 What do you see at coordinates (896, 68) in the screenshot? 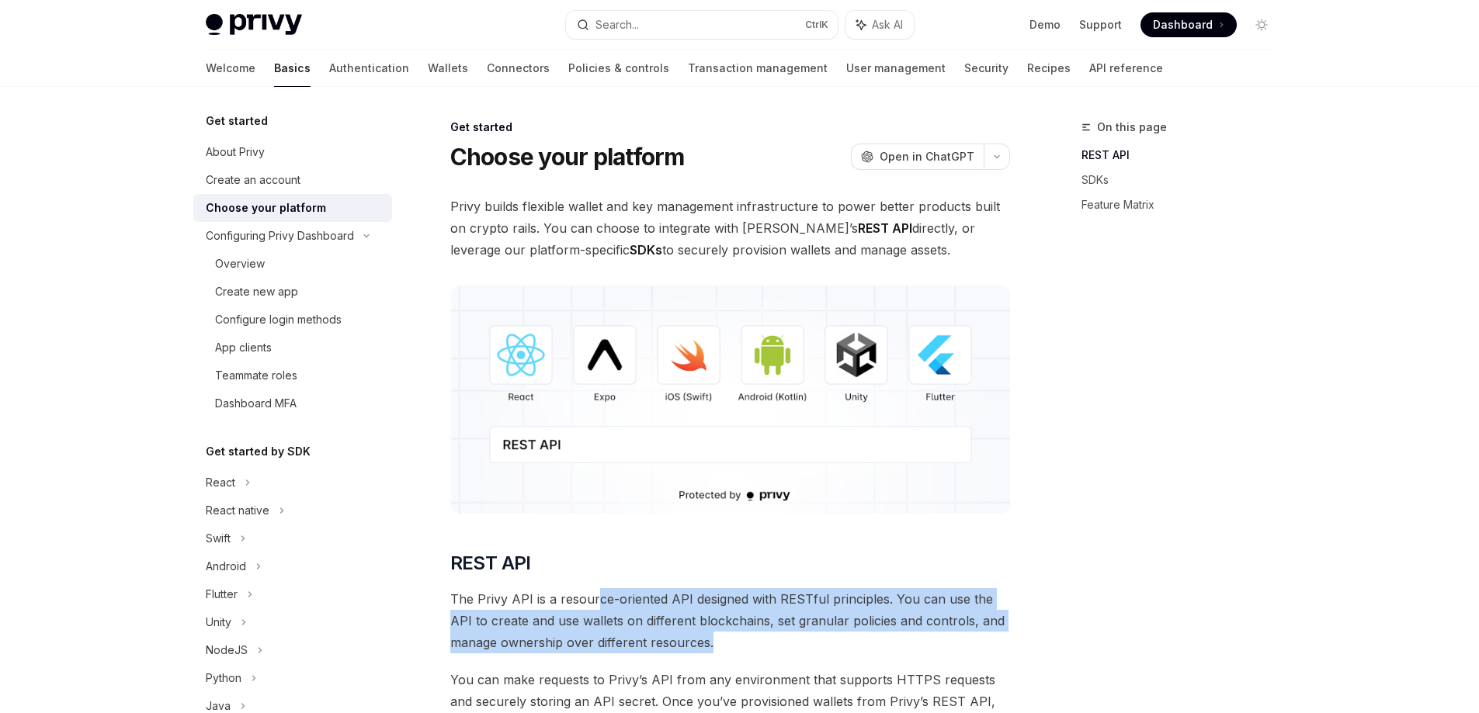
I see `a: User management` at bounding box center [896, 68].